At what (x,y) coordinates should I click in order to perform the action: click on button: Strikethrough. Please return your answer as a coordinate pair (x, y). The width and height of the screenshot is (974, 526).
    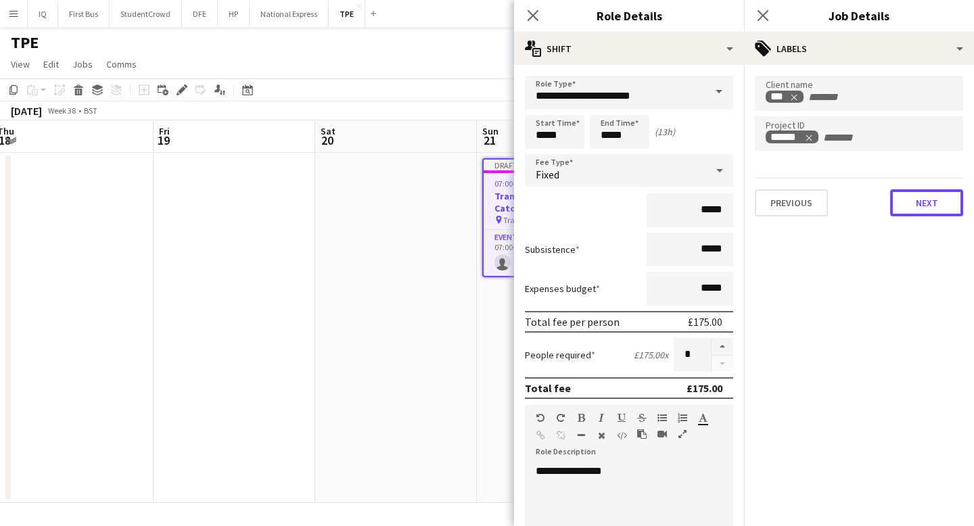
    Looking at the image, I should click on (642, 418).